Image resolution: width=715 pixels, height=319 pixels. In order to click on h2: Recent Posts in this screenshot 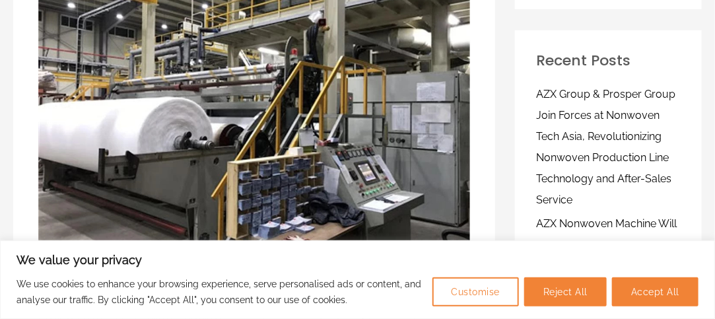, I will do `click(608, 60)`.